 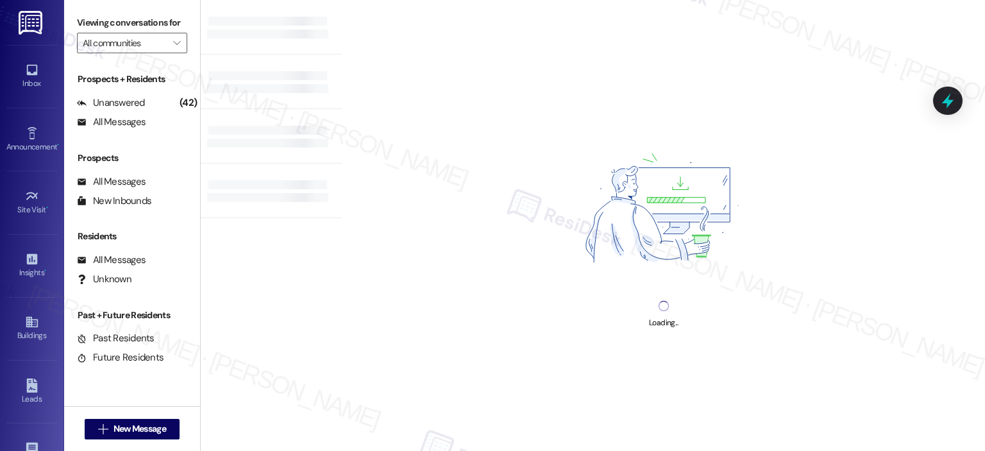 I want to click on div: Prospects + Residents, so click(x=132, y=79).